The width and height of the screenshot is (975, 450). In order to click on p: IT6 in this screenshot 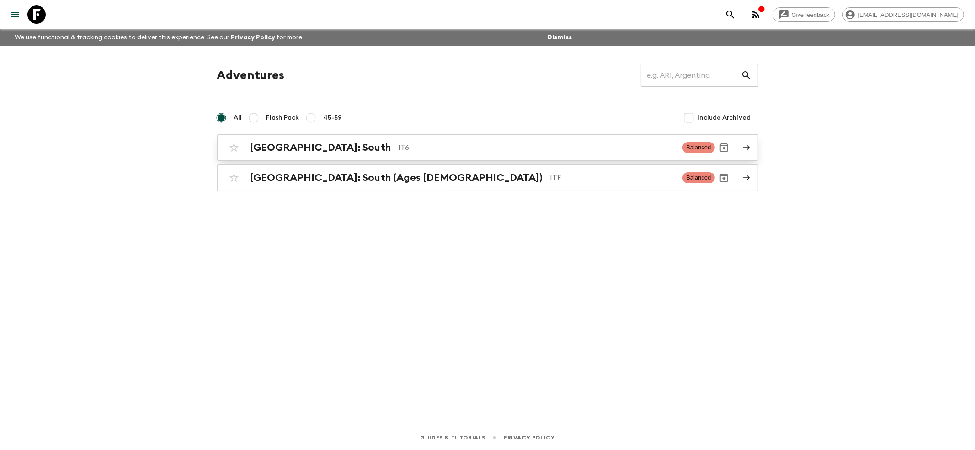, I will do `click(537, 148)`.